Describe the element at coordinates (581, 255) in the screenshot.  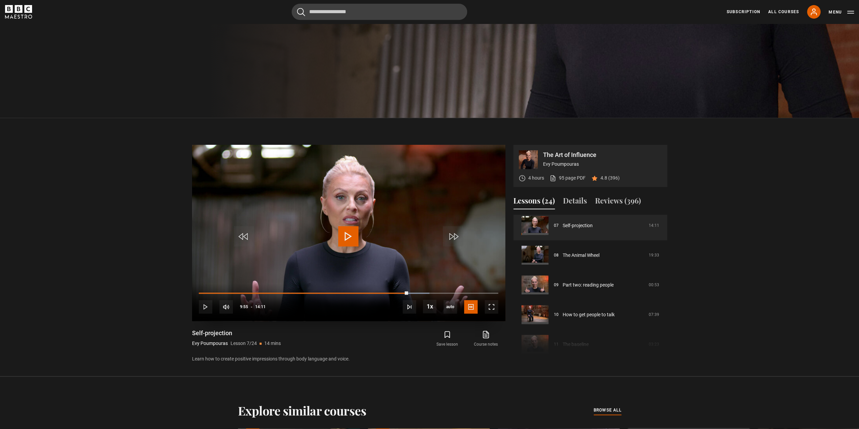
I see `a: The Animal Wheel` at that location.